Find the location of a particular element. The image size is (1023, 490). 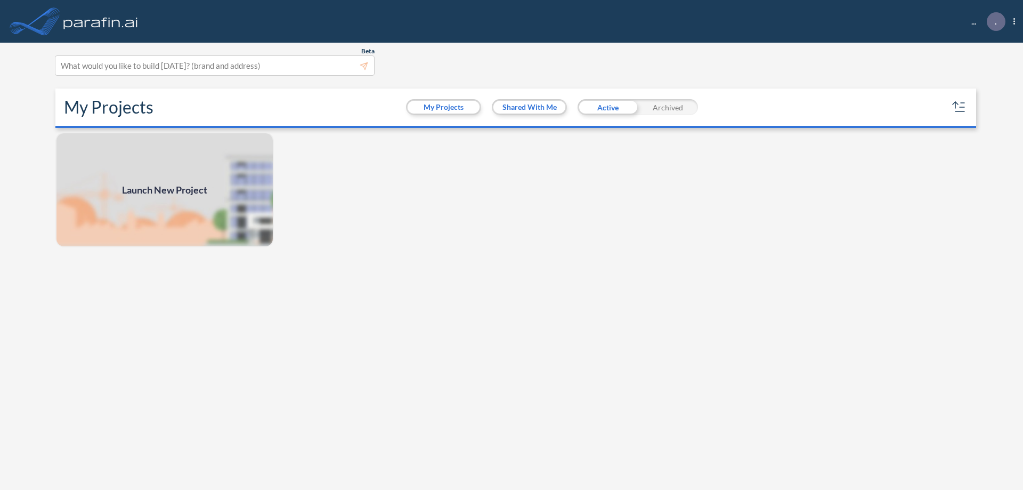

div: Active is located at coordinates (607, 107).